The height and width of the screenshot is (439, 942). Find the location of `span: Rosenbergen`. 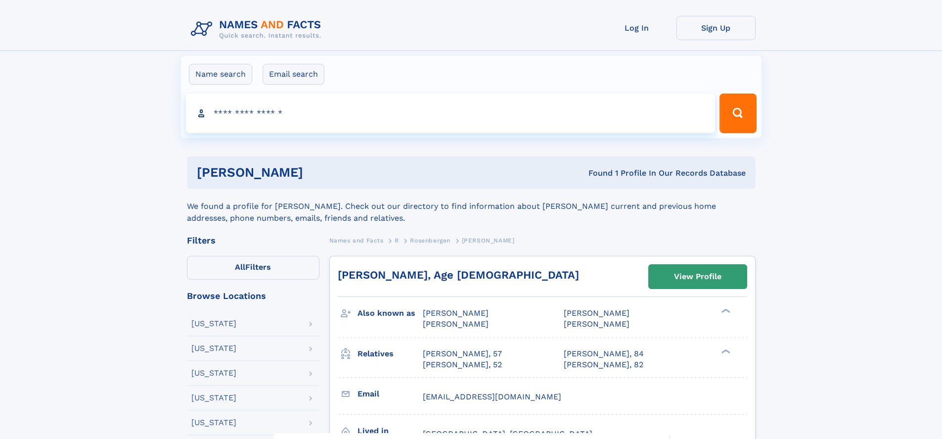

span: Rosenbergen is located at coordinates (430, 240).